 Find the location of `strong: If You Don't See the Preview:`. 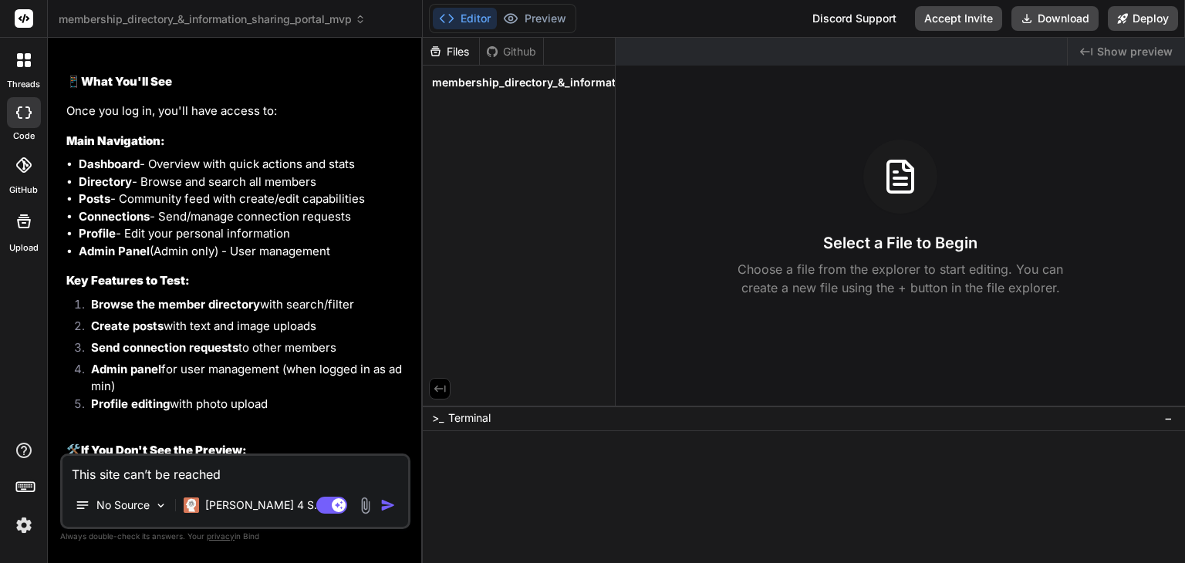

strong: If You Don't See the Preview: is located at coordinates (163, 450).